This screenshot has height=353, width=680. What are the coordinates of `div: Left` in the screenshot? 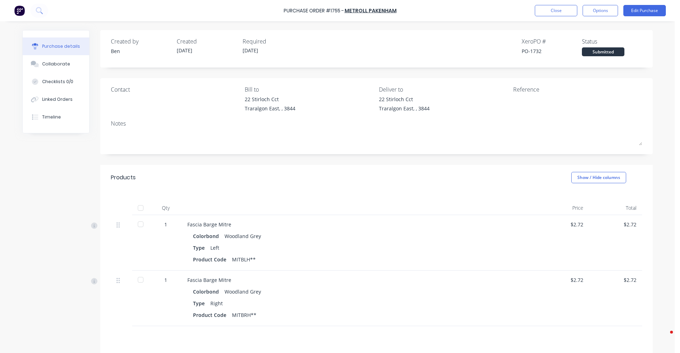 It's located at (215, 248).